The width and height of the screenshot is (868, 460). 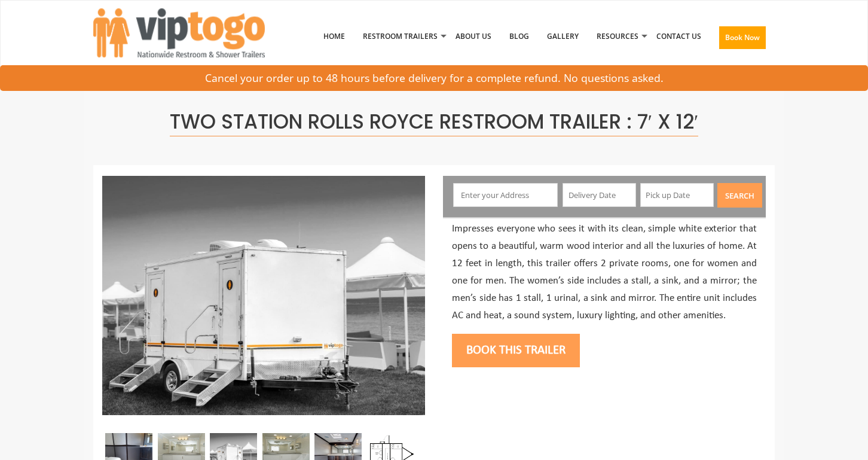 What do you see at coordinates (677, 195) in the screenshot?
I see `input: Pick up Date` at bounding box center [677, 195].